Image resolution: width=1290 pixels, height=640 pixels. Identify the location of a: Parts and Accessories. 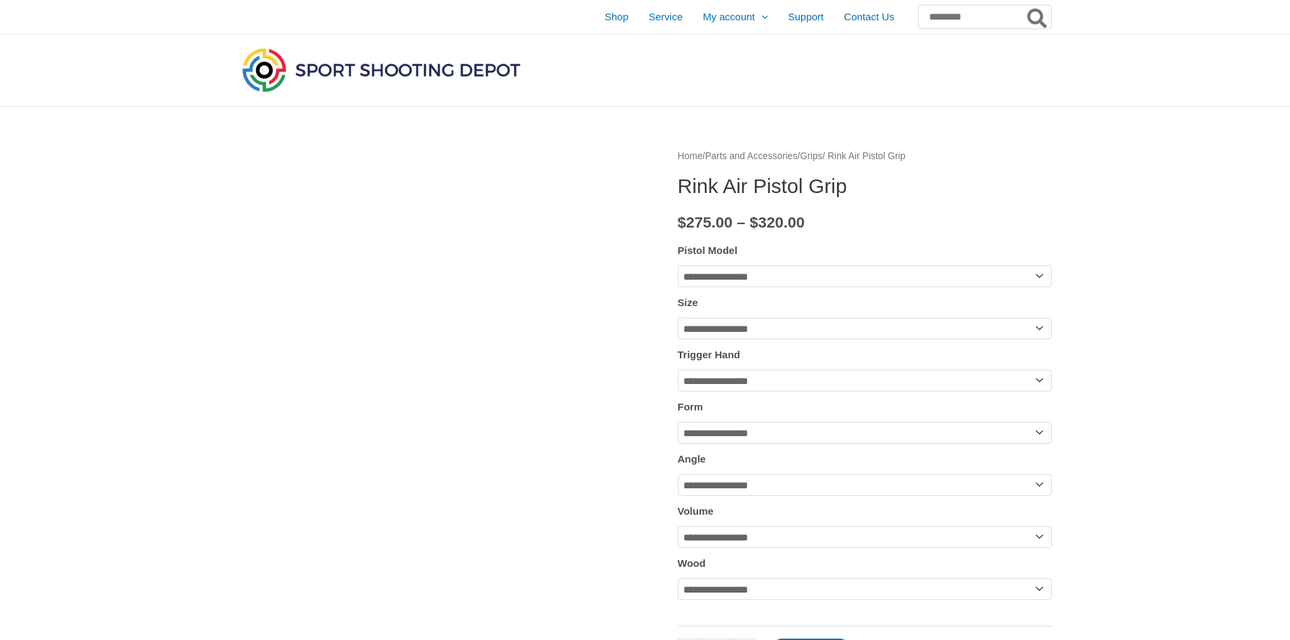
(751, 156).